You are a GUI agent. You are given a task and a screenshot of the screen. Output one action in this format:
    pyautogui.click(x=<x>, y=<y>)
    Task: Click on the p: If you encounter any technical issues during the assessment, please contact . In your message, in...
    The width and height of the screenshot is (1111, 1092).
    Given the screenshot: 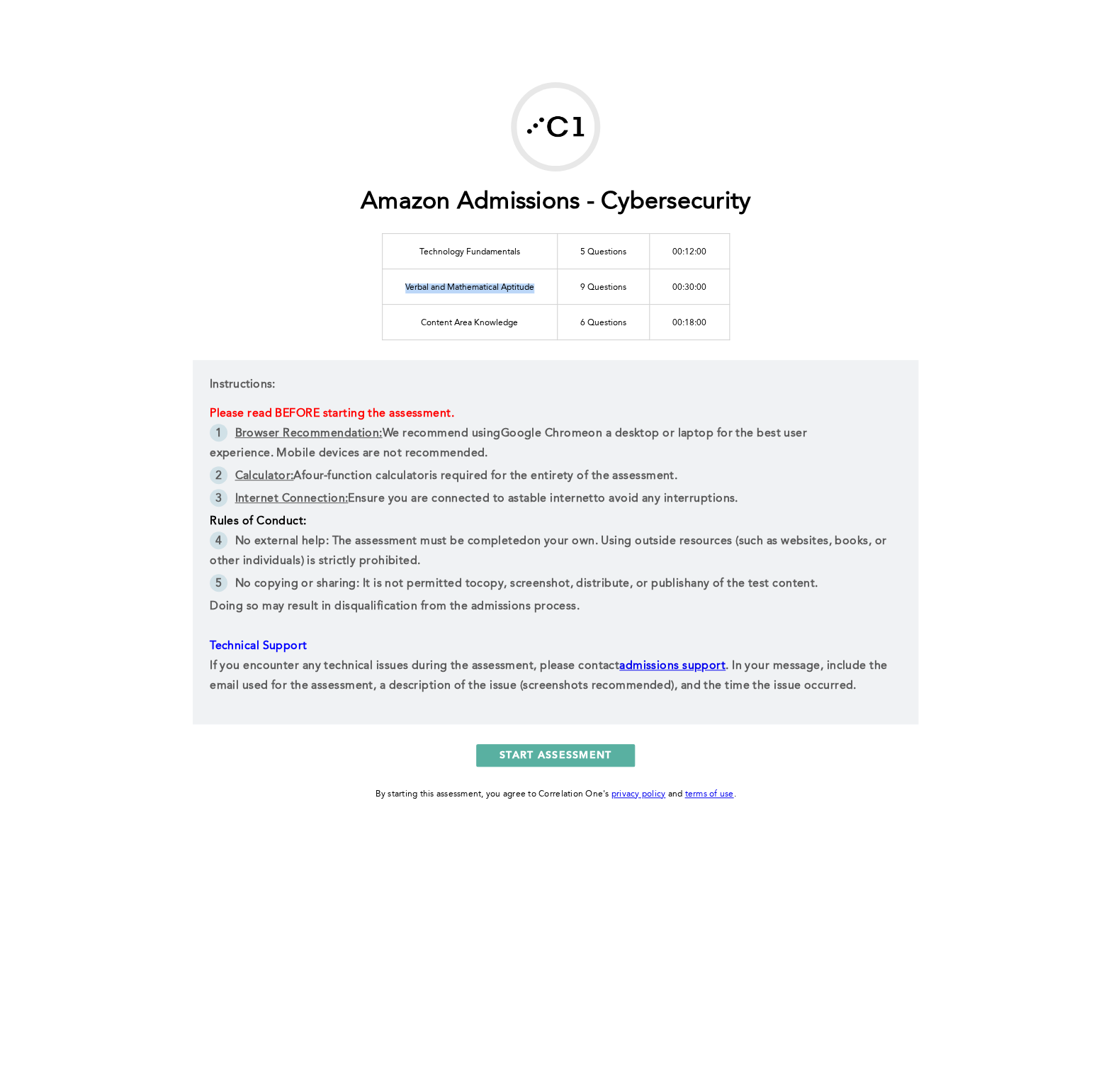 What is the action you would take?
    pyautogui.click(x=556, y=676)
    